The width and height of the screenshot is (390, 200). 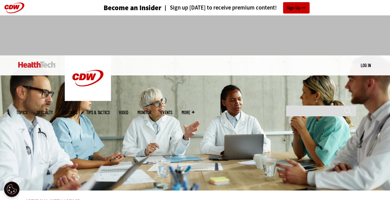 What do you see at coordinates (88, 99) in the screenshot?
I see `a: CDW` at bounding box center [88, 99].